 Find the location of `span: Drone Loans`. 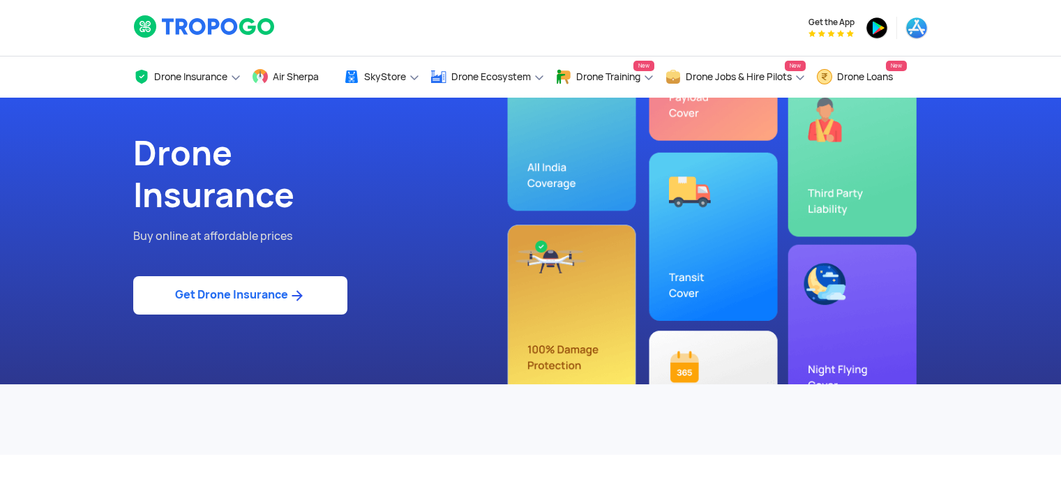

span: Drone Loans is located at coordinates (865, 77).